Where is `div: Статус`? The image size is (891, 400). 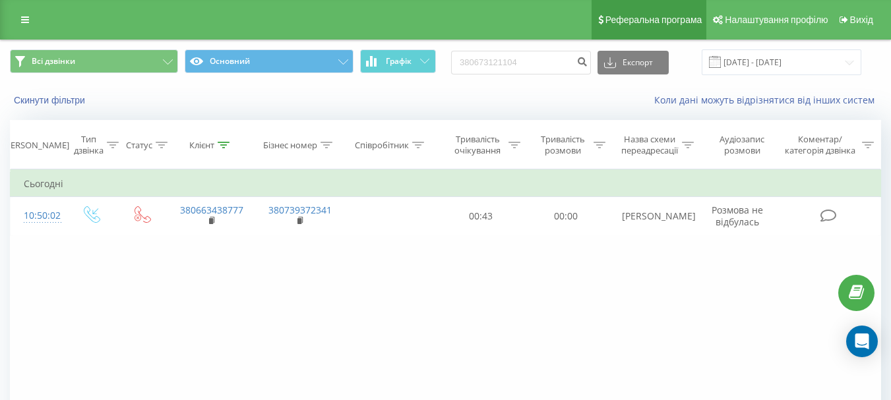
div: Статус is located at coordinates (139, 145).